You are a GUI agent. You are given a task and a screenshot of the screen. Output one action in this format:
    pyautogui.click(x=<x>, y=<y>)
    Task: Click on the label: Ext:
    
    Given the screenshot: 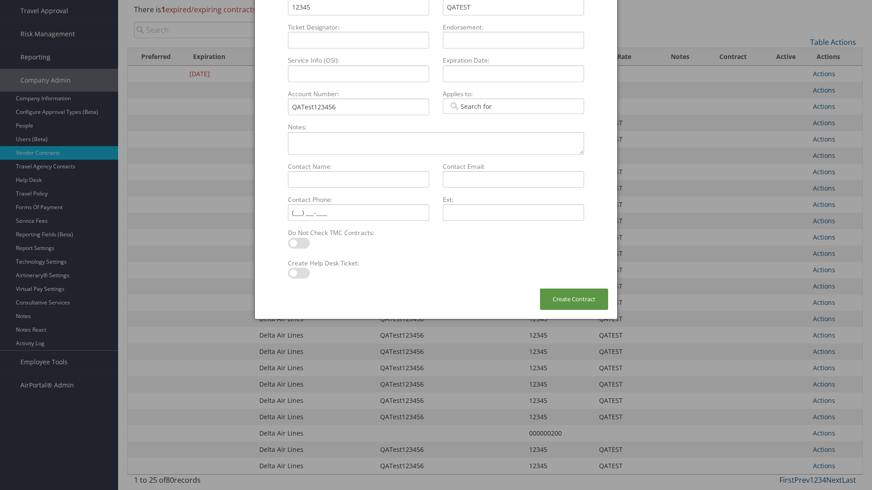 What is the action you would take?
    pyautogui.click(x=513, y=200)
    